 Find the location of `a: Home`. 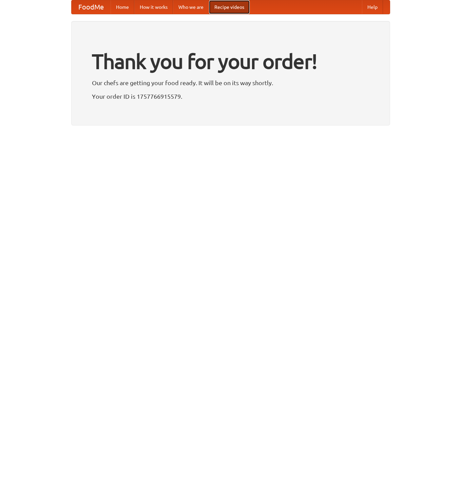

a: Home is located at coordinates (123, 7).